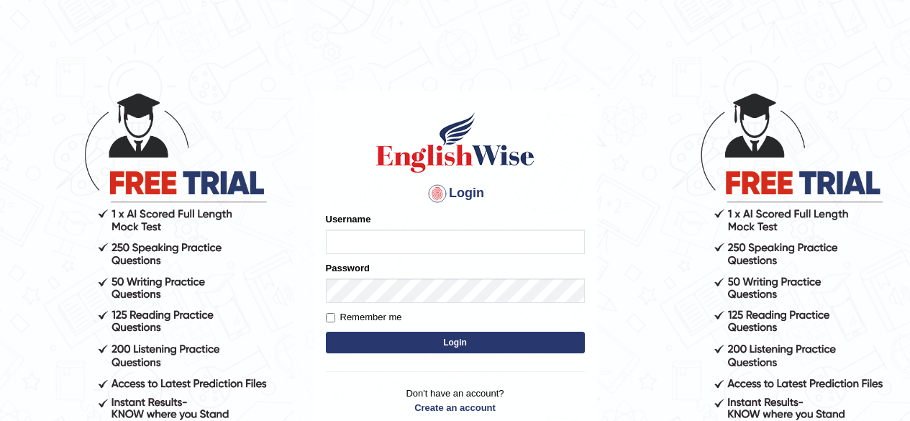 This screenshot has height=421, width=910. Describe the element at coordinates (455, 342) in the screenshot. I see `button: Login` at that location.